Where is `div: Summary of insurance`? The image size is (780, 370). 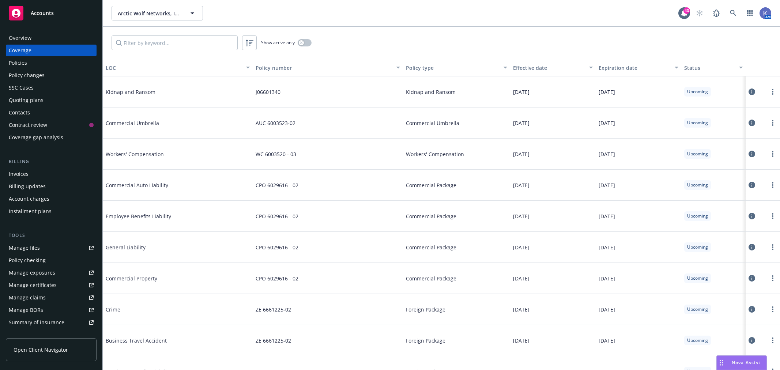 div: Summary of insurance is located at coordinates (37, 323).